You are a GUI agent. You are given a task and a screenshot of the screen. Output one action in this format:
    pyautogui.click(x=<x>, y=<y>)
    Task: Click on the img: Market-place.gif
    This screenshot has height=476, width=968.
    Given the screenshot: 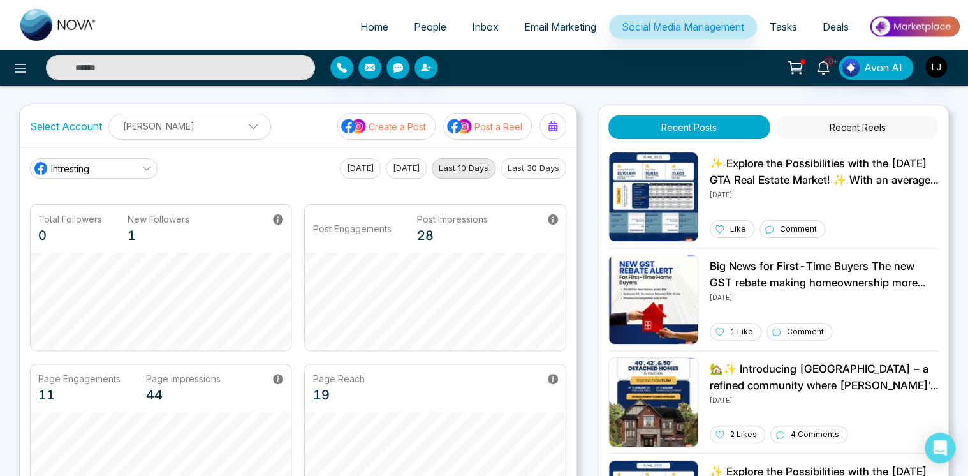 What is the action you would take?
    pyautogui.click(x=913, y=26)
    